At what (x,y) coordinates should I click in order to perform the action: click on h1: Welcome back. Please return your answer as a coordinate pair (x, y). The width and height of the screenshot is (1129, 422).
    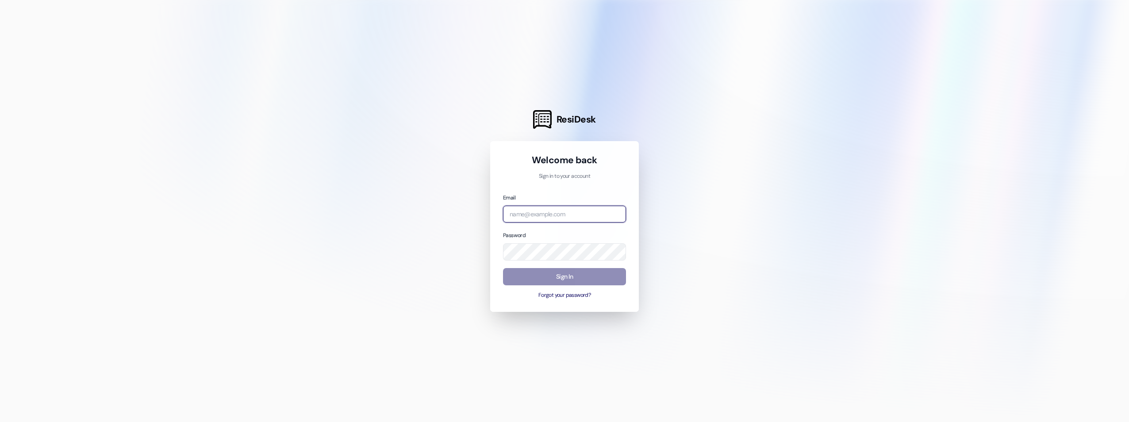
    Looking at the image, I should click on (564, 160).